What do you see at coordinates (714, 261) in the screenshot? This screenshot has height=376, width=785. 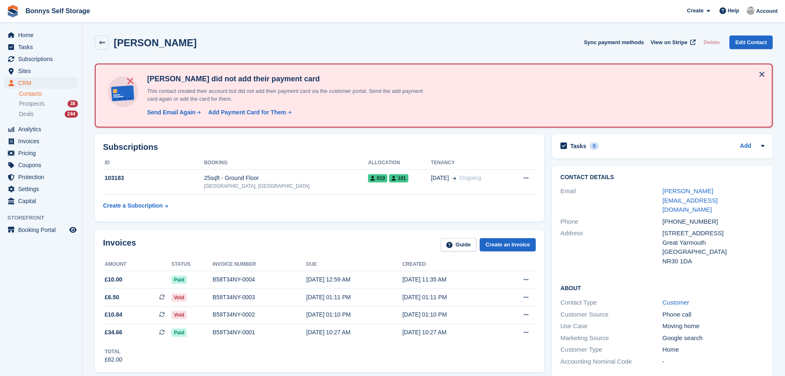 I see `div: NR30 1DA` at bounding box center [714, 261].